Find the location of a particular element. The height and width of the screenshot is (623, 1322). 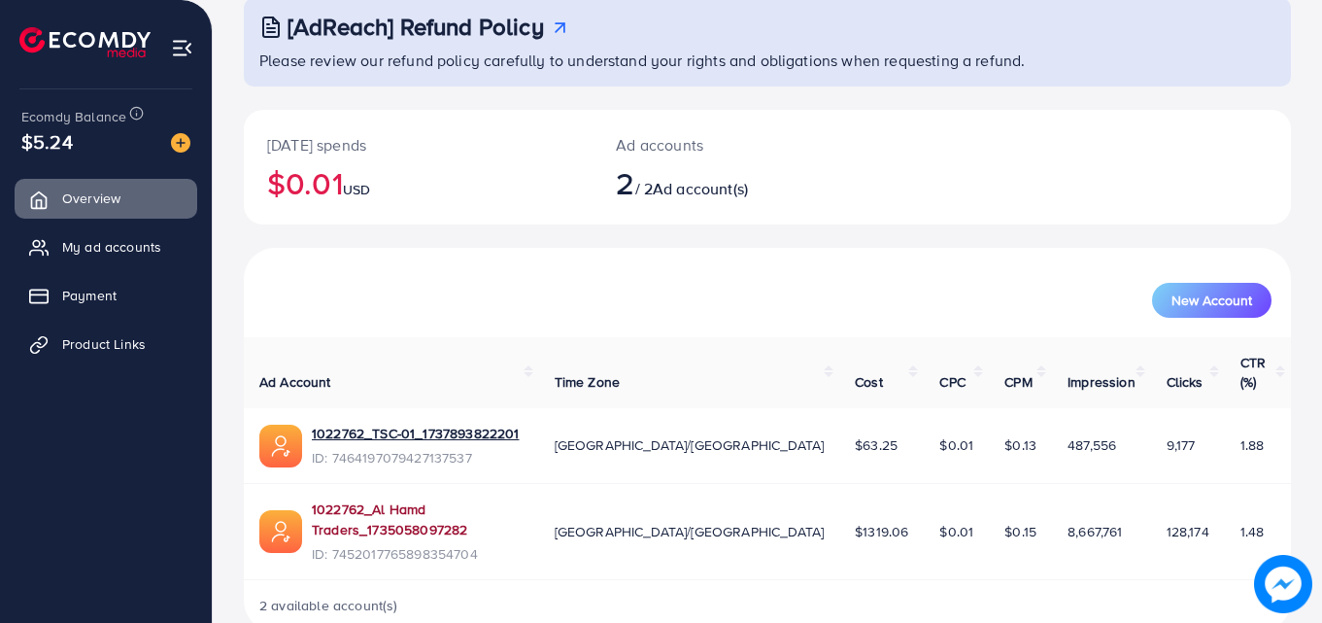

h2: $0.01 is located at coordinates (418, 183).